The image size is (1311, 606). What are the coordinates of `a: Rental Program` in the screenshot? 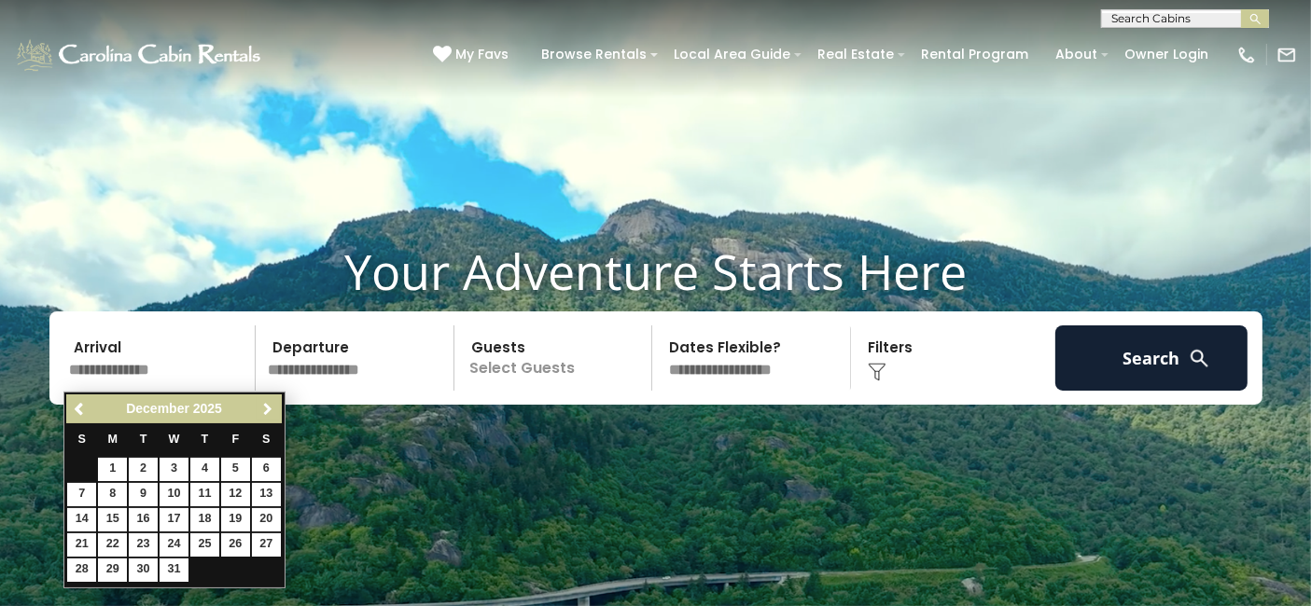 It's located at (974, 54).